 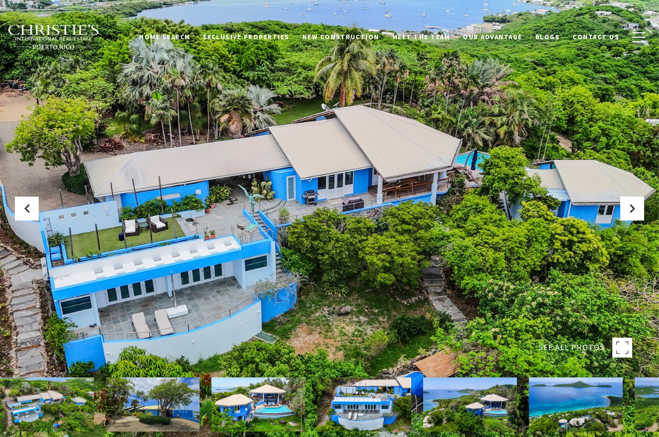 I want to click on span: Contact Us, so click(x=596, y=36).